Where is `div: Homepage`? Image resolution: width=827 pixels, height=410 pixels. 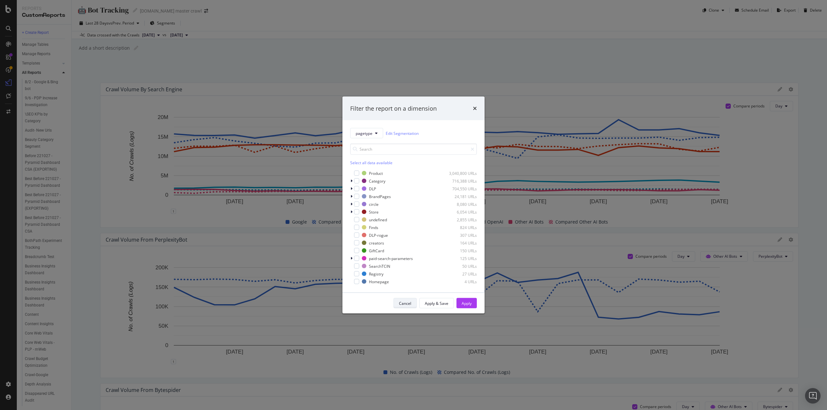 div: Homepage is located at coordinates (379, 282).